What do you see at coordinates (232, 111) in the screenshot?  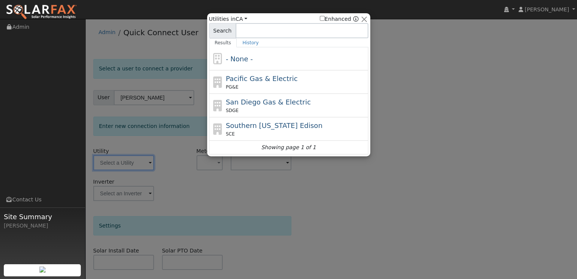 I see `span: SDGE` at bounding box center [232, 111].